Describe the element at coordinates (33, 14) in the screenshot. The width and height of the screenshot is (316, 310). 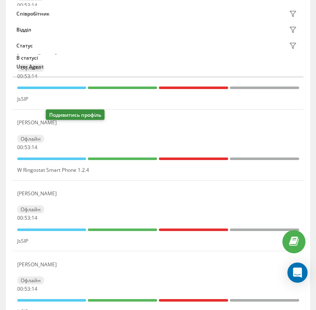
I see `div: Співробітник` at that location.